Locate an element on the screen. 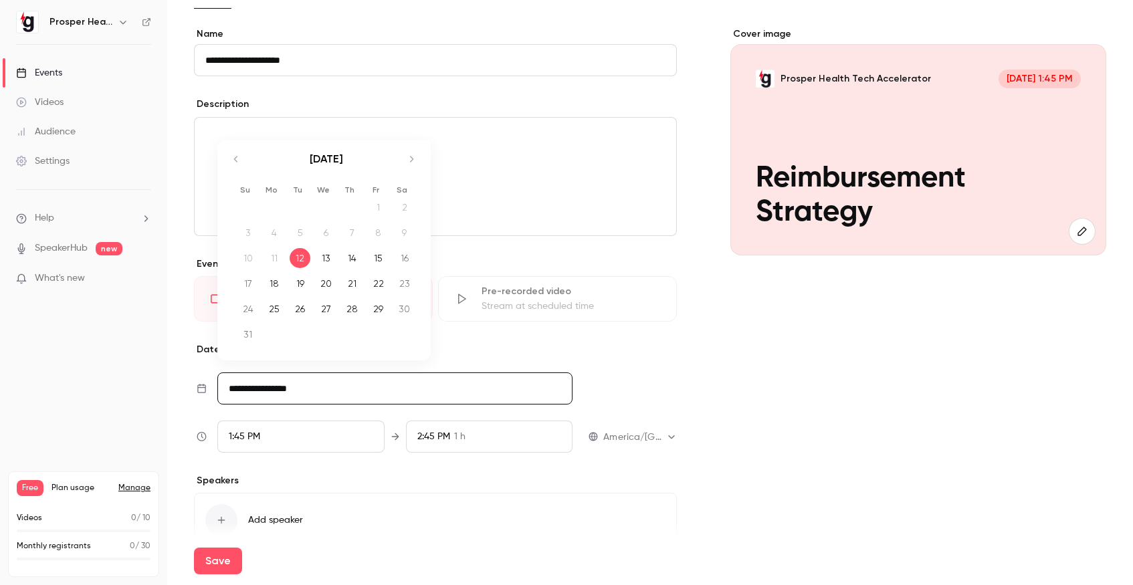  td: Monday, August 18, 2025 is located at coordinates (274, 284).